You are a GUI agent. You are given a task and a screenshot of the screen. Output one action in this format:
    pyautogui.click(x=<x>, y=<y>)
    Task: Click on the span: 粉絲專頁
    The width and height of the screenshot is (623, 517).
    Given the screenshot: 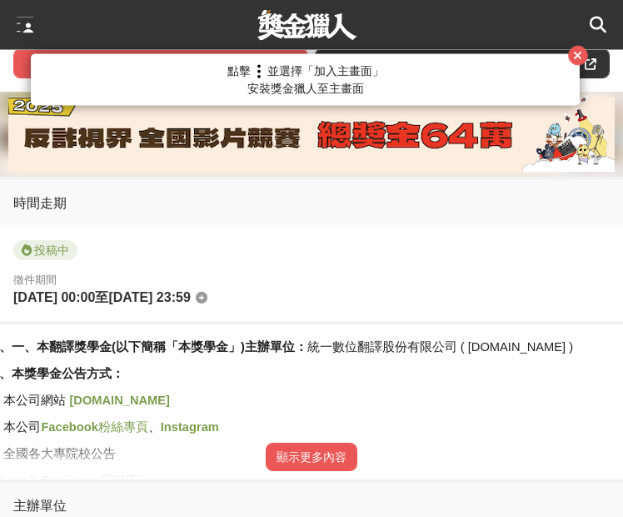 What is the action you would take?
    pyautogui.click(x=94, y=428)
    